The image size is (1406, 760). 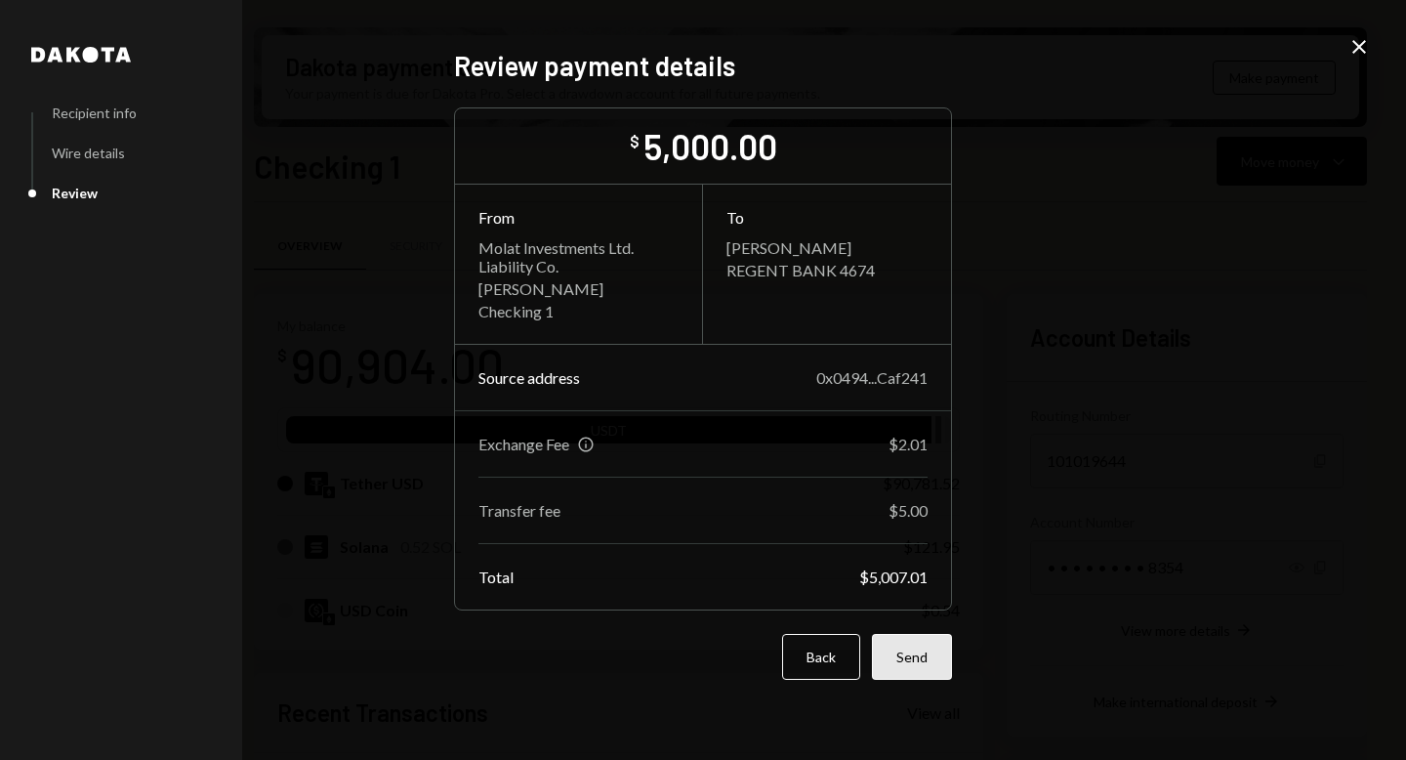 What do you see at coordinates (496, 576) in the screenshot?
I see `div: Total` at bounding box center [496, 576].